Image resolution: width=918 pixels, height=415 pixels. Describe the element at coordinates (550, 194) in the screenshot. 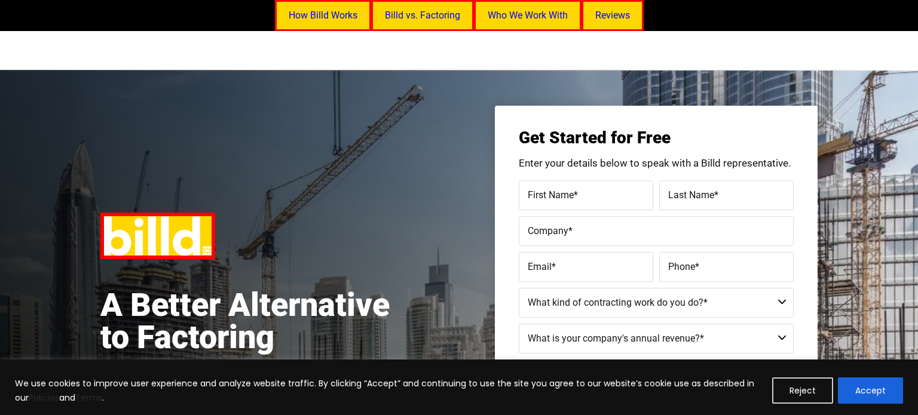

I see `span: First Name` at that location.